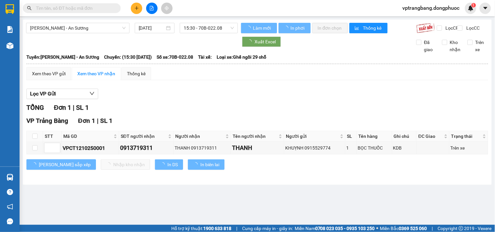 The image size is (495, 232). I want to click on button: aim, so click(167, 8).